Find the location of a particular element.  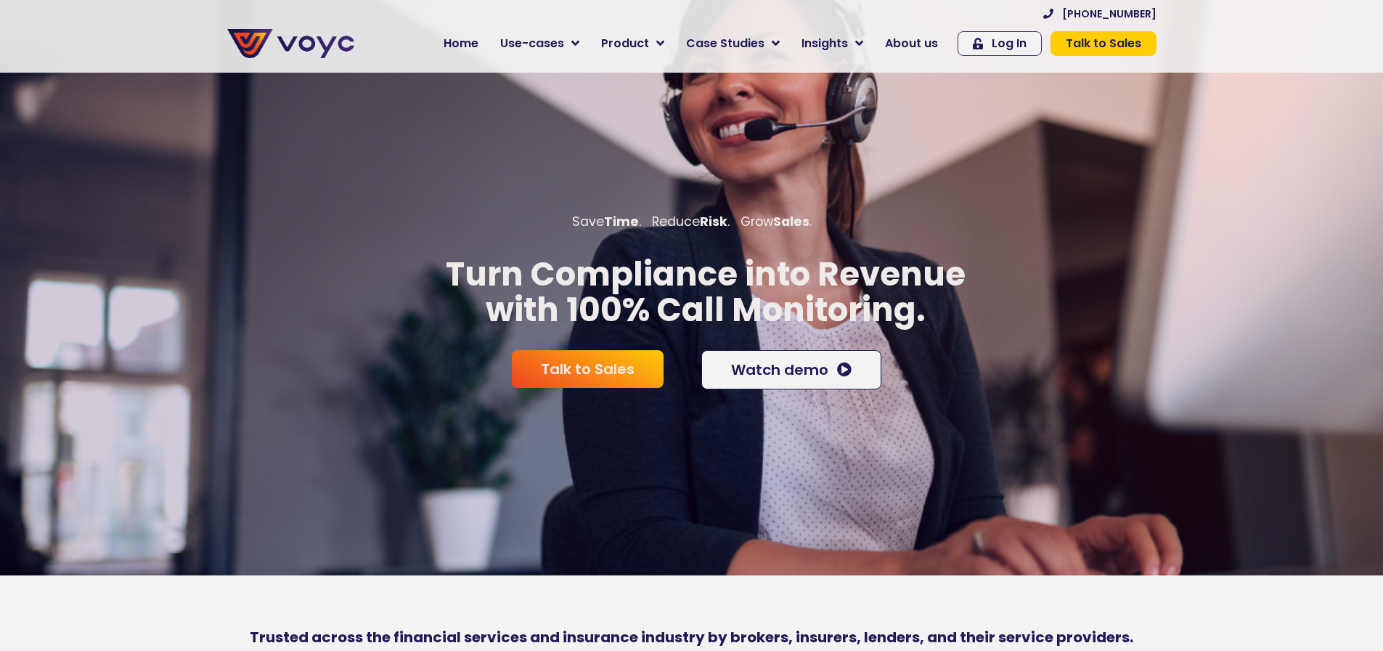

a: Log In is located at coordinates (1000, 44).